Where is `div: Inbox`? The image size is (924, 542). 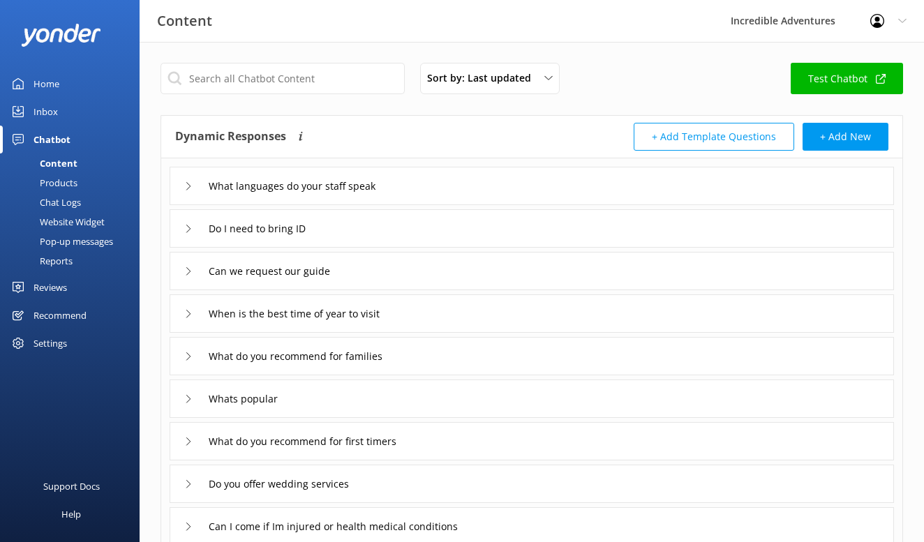
div: Inbox is located at coordinates (45, 112).